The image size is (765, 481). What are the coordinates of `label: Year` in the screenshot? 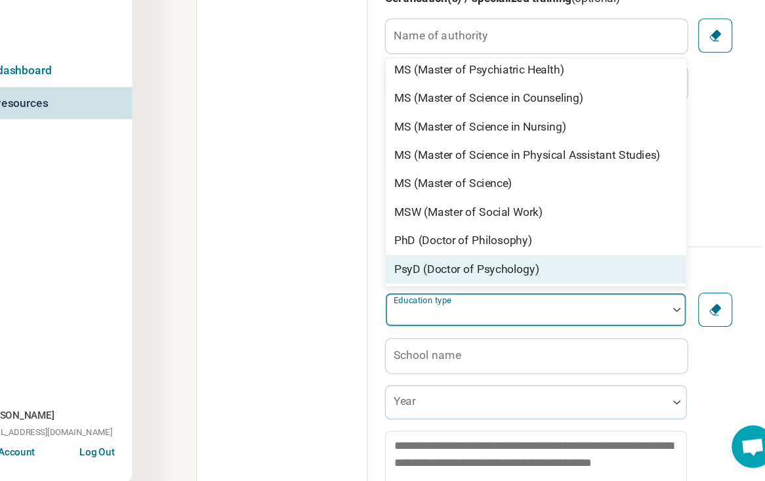 It's located at (408, 406).